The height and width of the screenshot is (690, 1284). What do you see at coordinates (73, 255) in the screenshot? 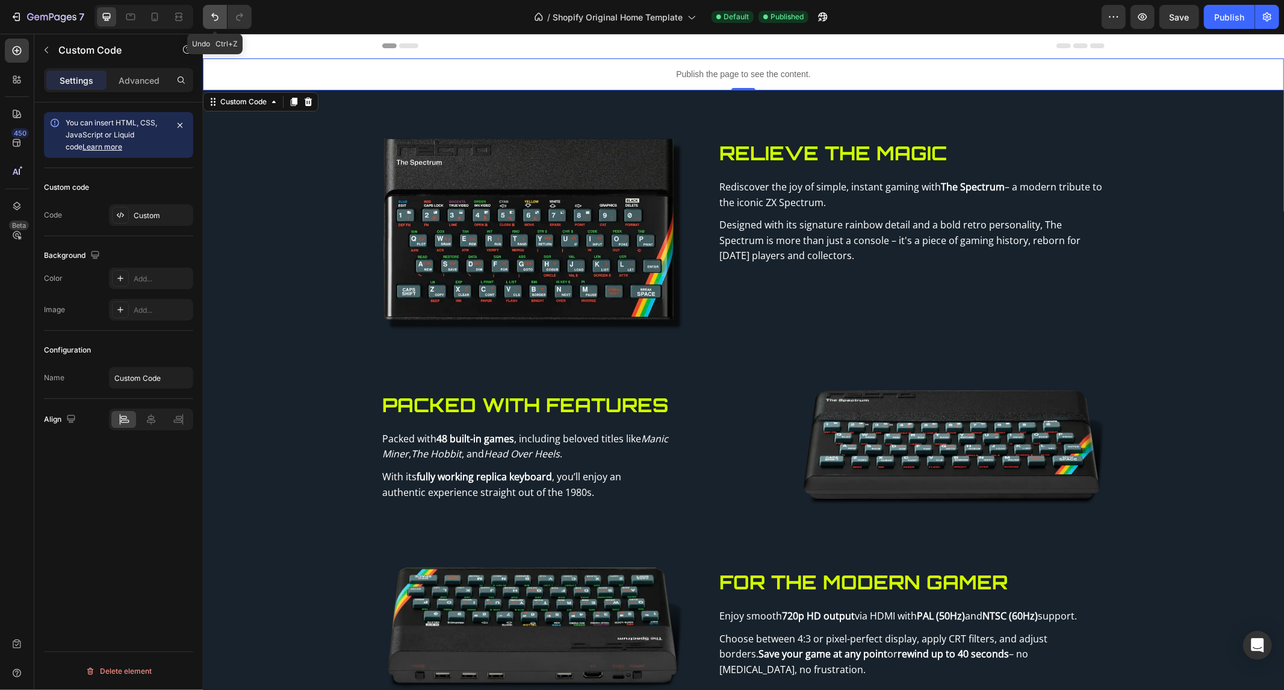
I see `div: Background` at bounding box center [73, 255].